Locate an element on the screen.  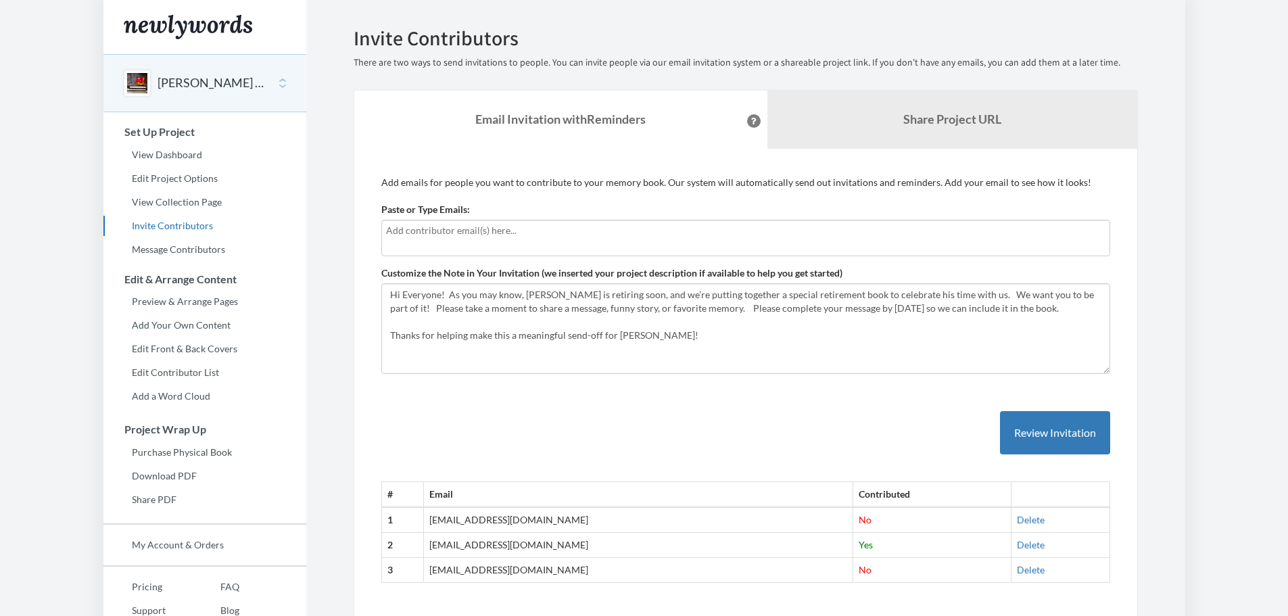
th: Email is located at coordinates (638, 494).